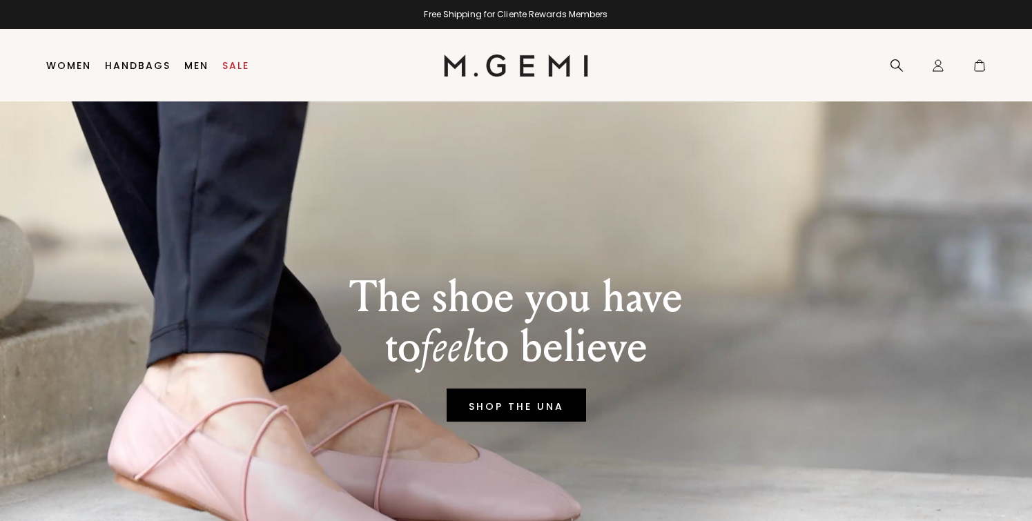 The width and height of the screenshot is (1032, 521). I want to click on a: SHOP THE UNA, so click(516, 405).